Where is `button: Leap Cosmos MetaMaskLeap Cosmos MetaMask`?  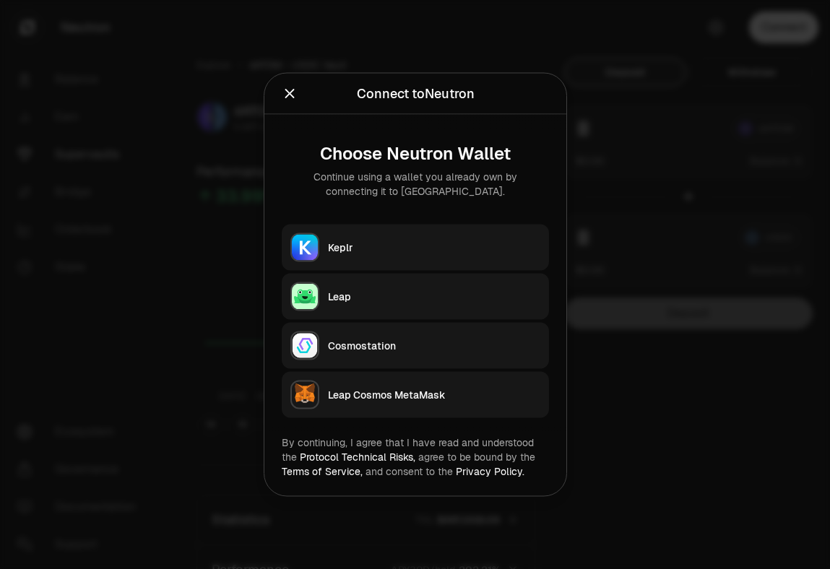
button: Leap Cosmos MetaMaskLeap Cosmos MetaMask is located at coordinates (415, 395).